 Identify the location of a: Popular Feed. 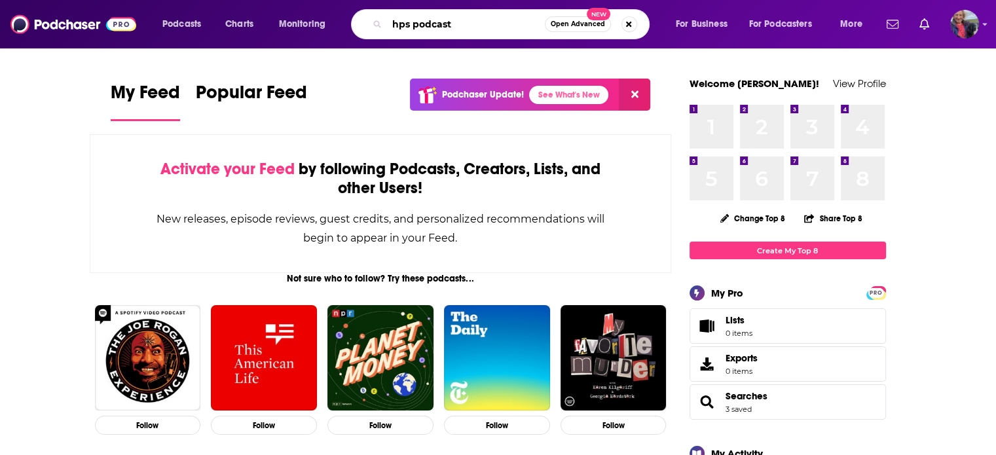
(251, 101).